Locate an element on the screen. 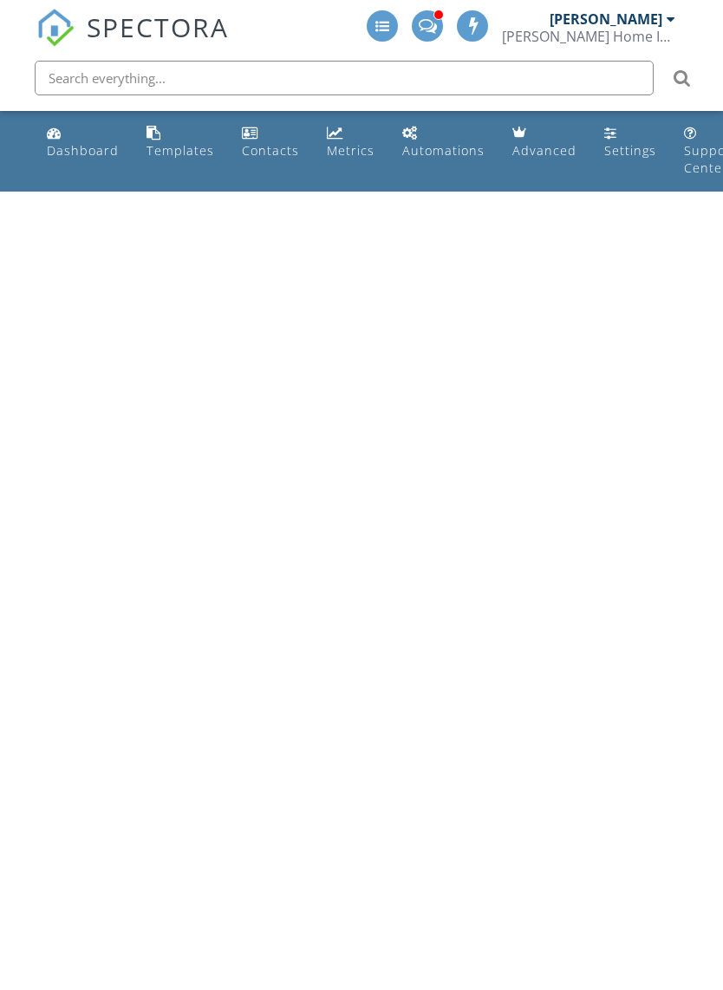 The height and width of the screenshot is (990, 723). input: Search everything... is located at coordinates (344, 78).